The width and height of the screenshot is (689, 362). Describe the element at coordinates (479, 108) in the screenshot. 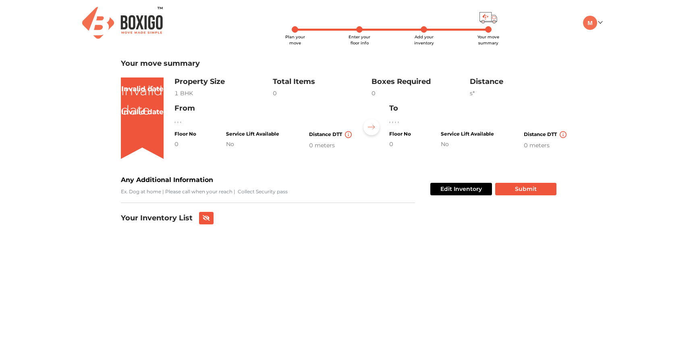

I see `h3: To` at that location.